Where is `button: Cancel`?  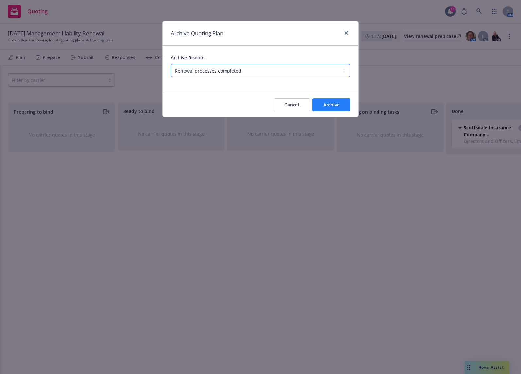
button: Cancel is located at coordinates (292, 105).